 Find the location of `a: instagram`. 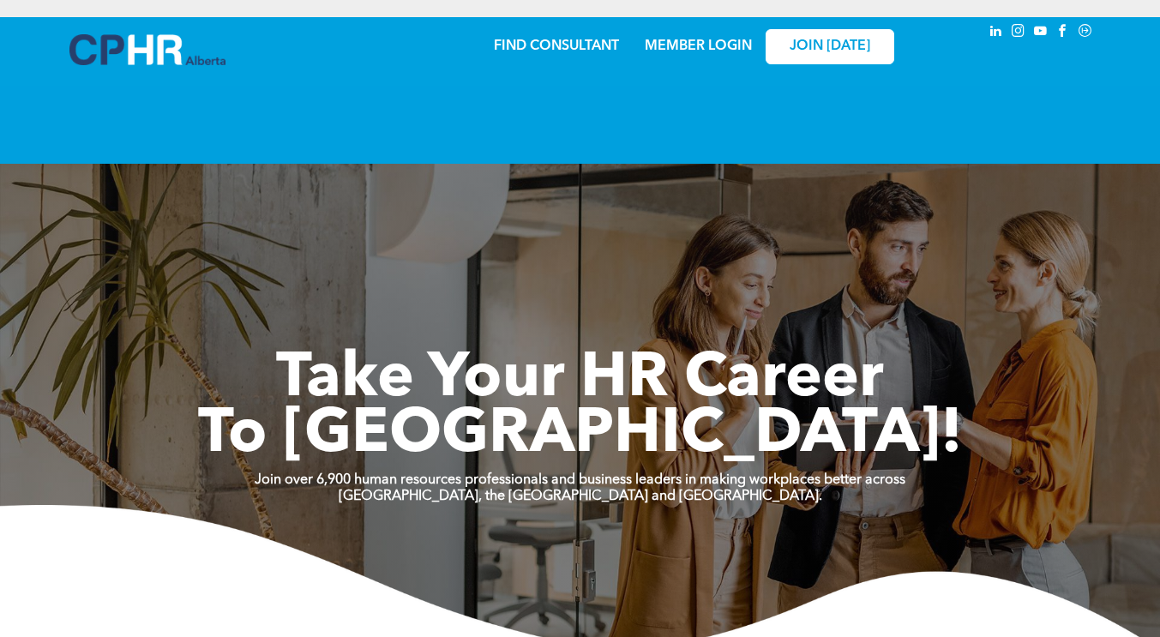

a: instagram is located at coordinates (1018, 33).